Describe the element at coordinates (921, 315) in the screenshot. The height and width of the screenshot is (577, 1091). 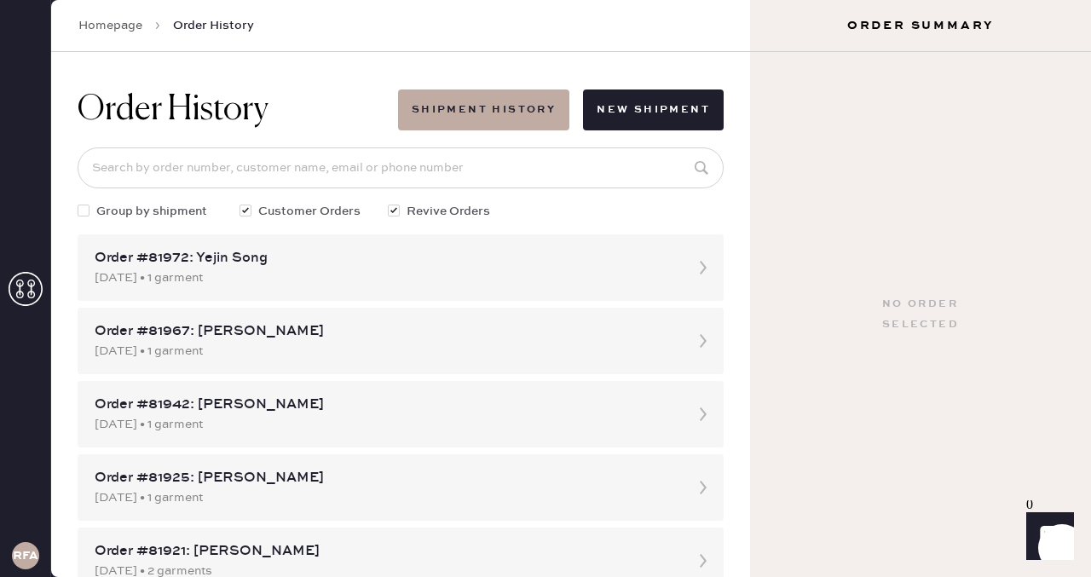
I see `div: No order selected` at that location.